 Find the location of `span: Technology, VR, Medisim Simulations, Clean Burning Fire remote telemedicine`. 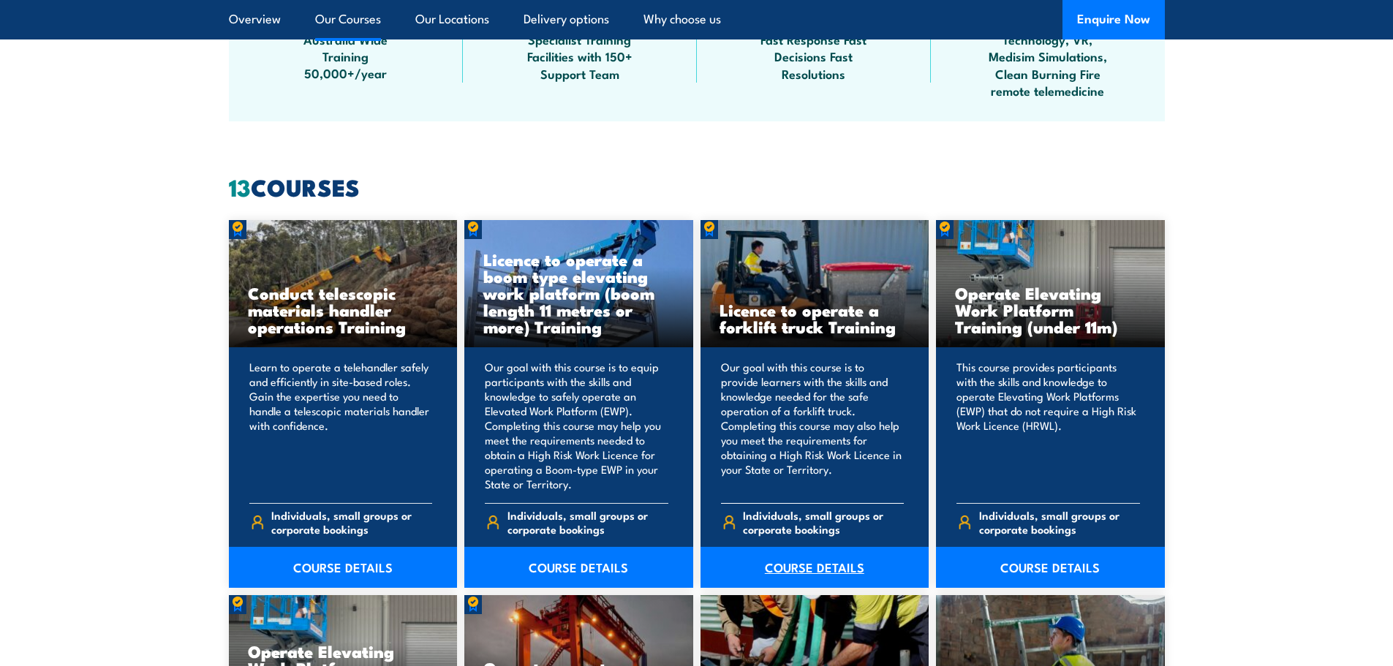

span: Technology, VR, Medisim Simulations, Clean Burning Fire remote telemedicine is located at coordinates (1048, 65).